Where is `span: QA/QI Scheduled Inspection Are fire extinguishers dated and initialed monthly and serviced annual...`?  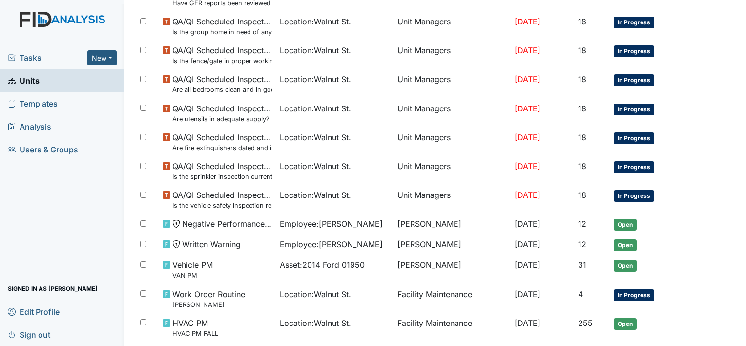
span: QA/QI Scheduled Inspection Are fire extinguishers dated and initialed monthly and serviced annual... is located at coordinates (222, 142).